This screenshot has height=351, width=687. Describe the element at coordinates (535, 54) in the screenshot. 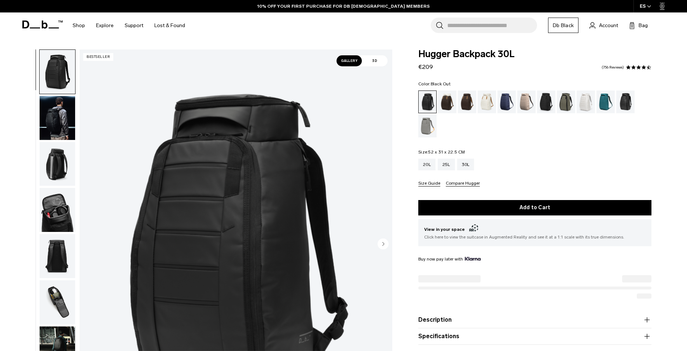

I see `span: Hugger Backpack 30L` at that location.